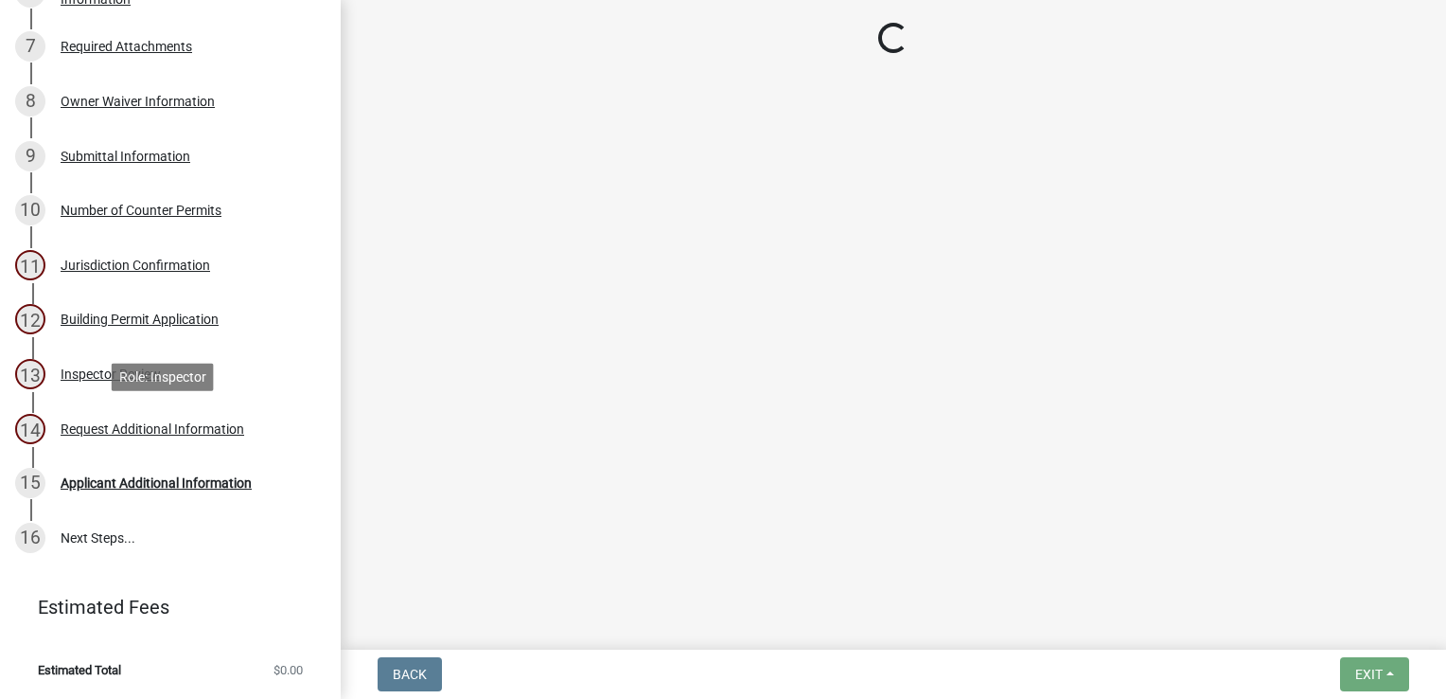 Image resolution: width=1446 pixels, height=699 pixels. Describe the element at coordinates (163, 376) in the screenshot. I see `div: Role: Inspector` at that location.